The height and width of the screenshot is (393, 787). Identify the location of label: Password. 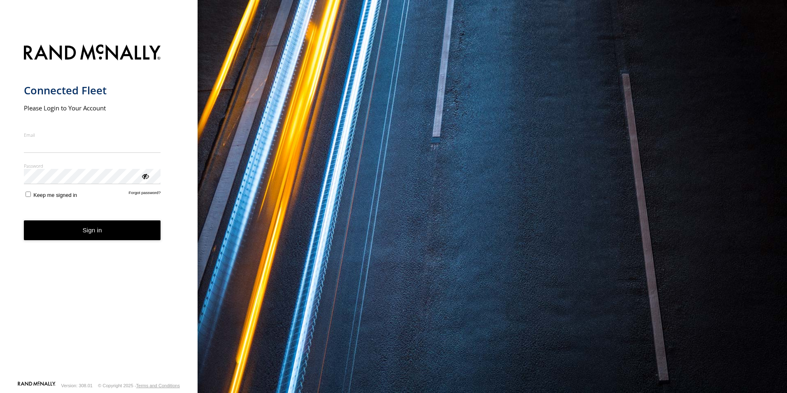
(92, 165).